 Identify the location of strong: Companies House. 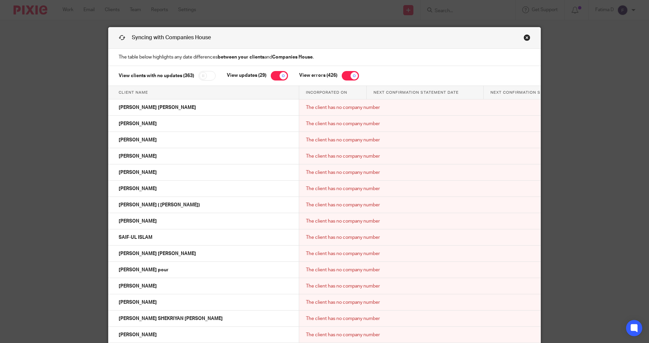
(292, 57).